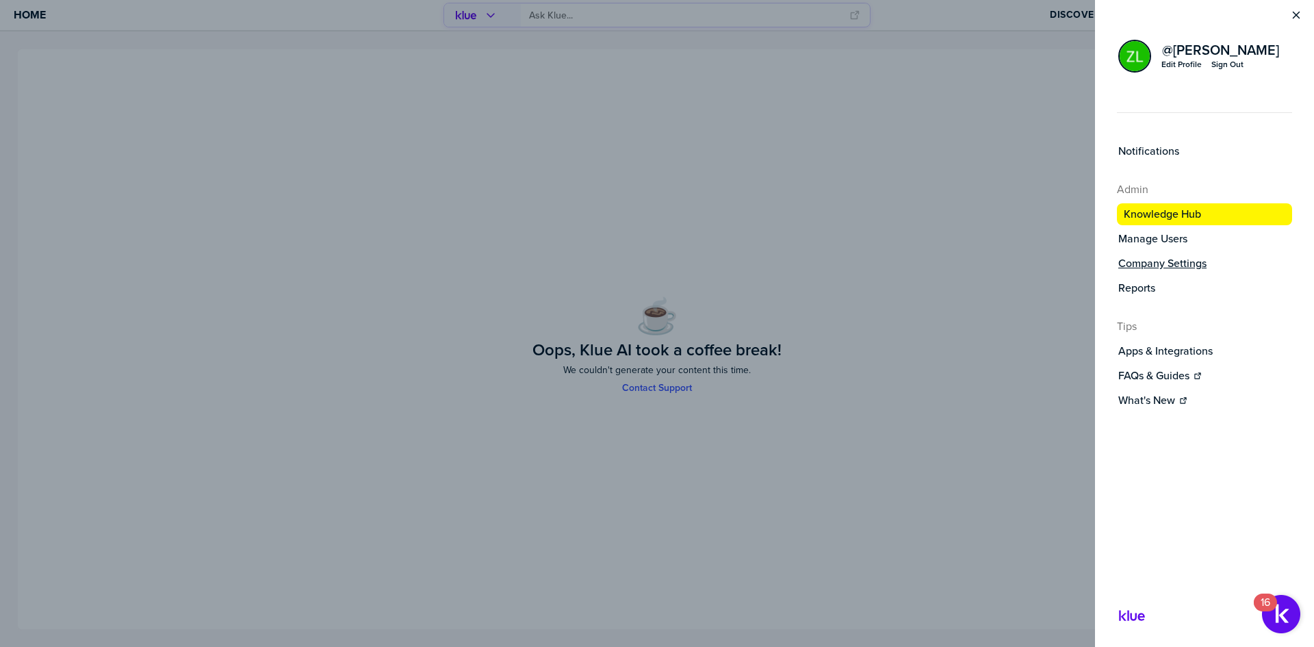 The height and width of the screenshot is (647, 1314). What do you see at coordinates (1137, 288) in the screenshot?
I see `label: Reports` at bounding box center [1137, 288].